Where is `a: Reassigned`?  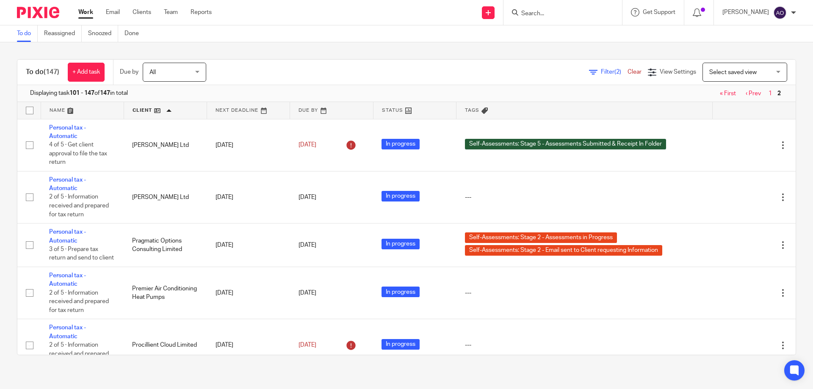 a: Reassigned is located at coordinates (63, 33).